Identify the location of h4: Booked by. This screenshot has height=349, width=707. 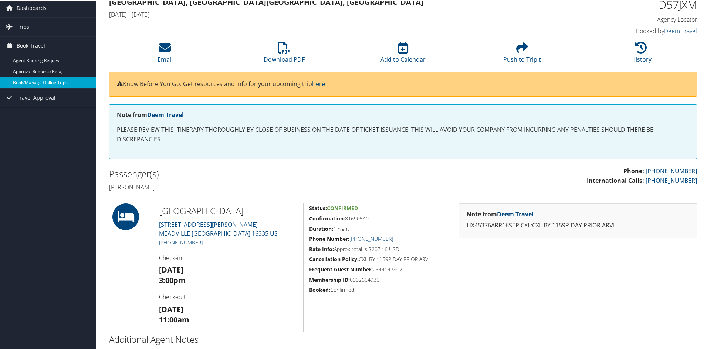
(627, 30).